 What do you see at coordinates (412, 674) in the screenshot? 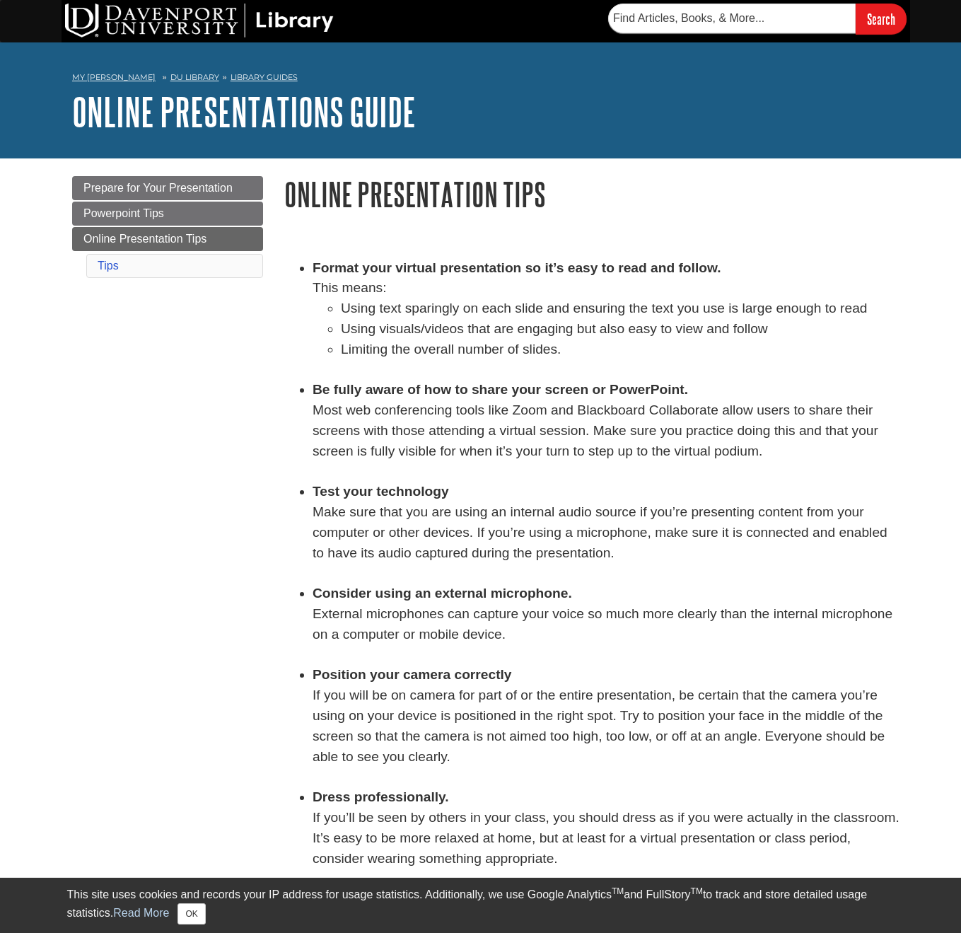
I see `strong: Position your camera correctly` at bounding box center [412, 674].